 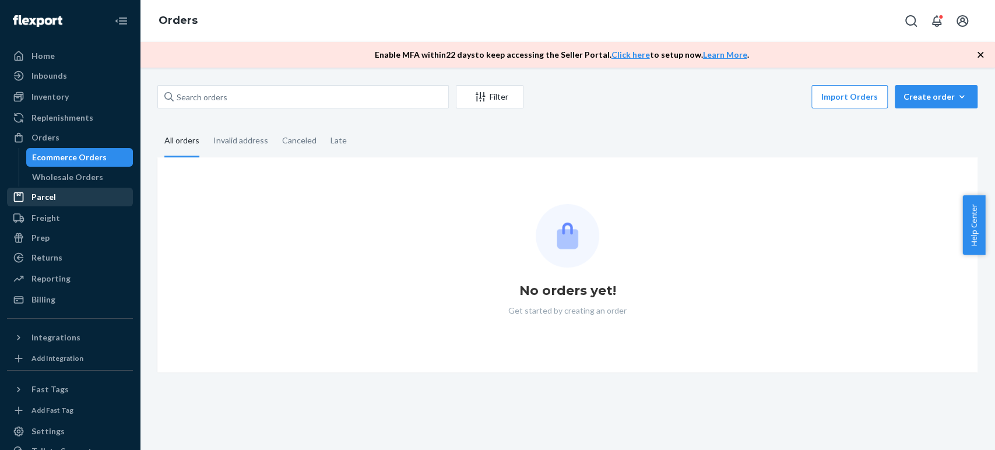 I want to click on div: Freight, so click(x=45, y=218).